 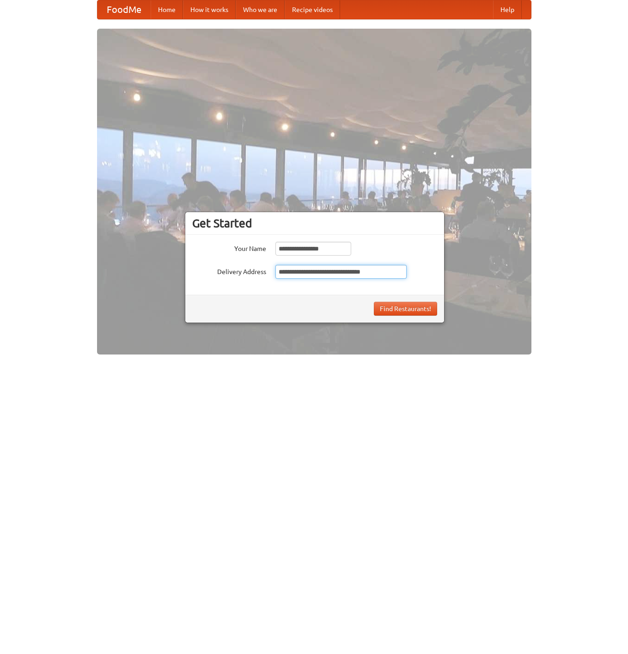 I want to click on h3: Get Started, so click(x=315, y=223).